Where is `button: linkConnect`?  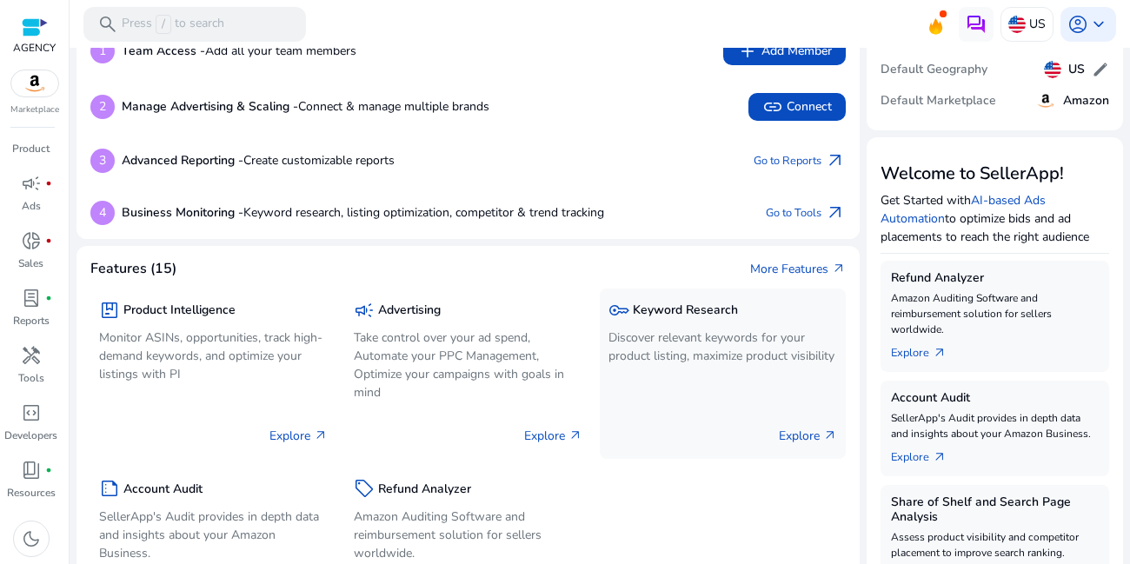 button: linkConnect is located at coordinates (797, 107).